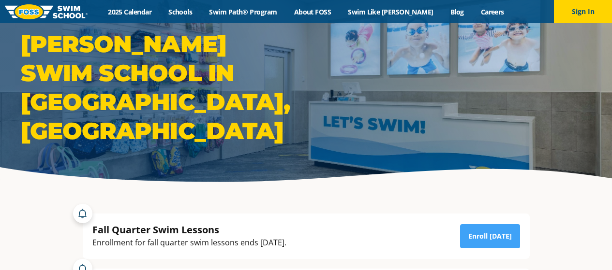 This screenshot has height=270, width=612. I want to click on img: FOSS Swim School Logo, so click(46, 12).